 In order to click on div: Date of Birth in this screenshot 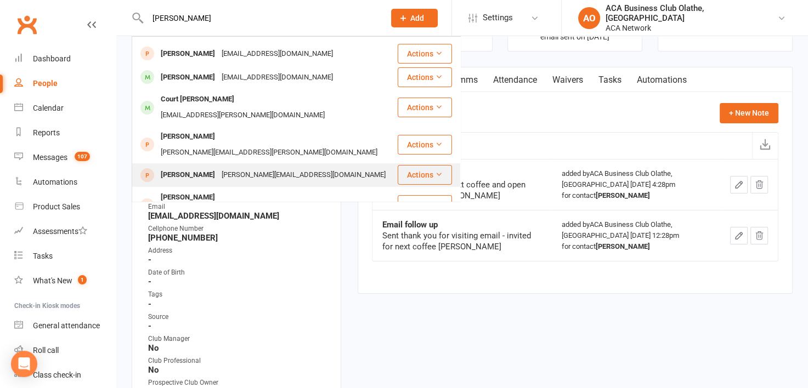, I will do `click(237, 273)`.